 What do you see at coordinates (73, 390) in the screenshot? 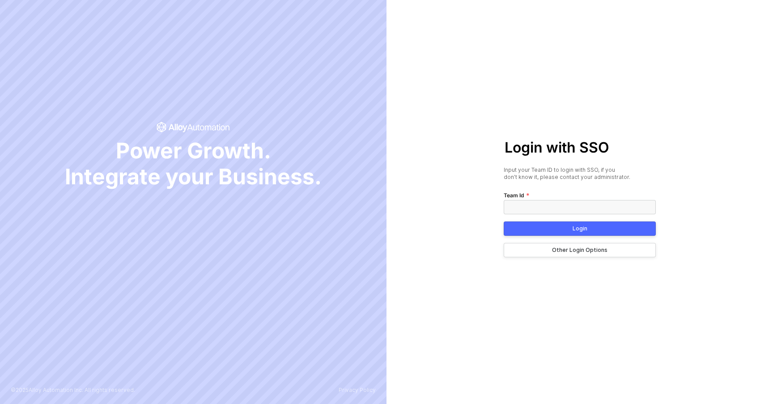
I see `p: © 2025 Alloy Automation Inc. All rights reserved.` at bounding box center [73, 390].